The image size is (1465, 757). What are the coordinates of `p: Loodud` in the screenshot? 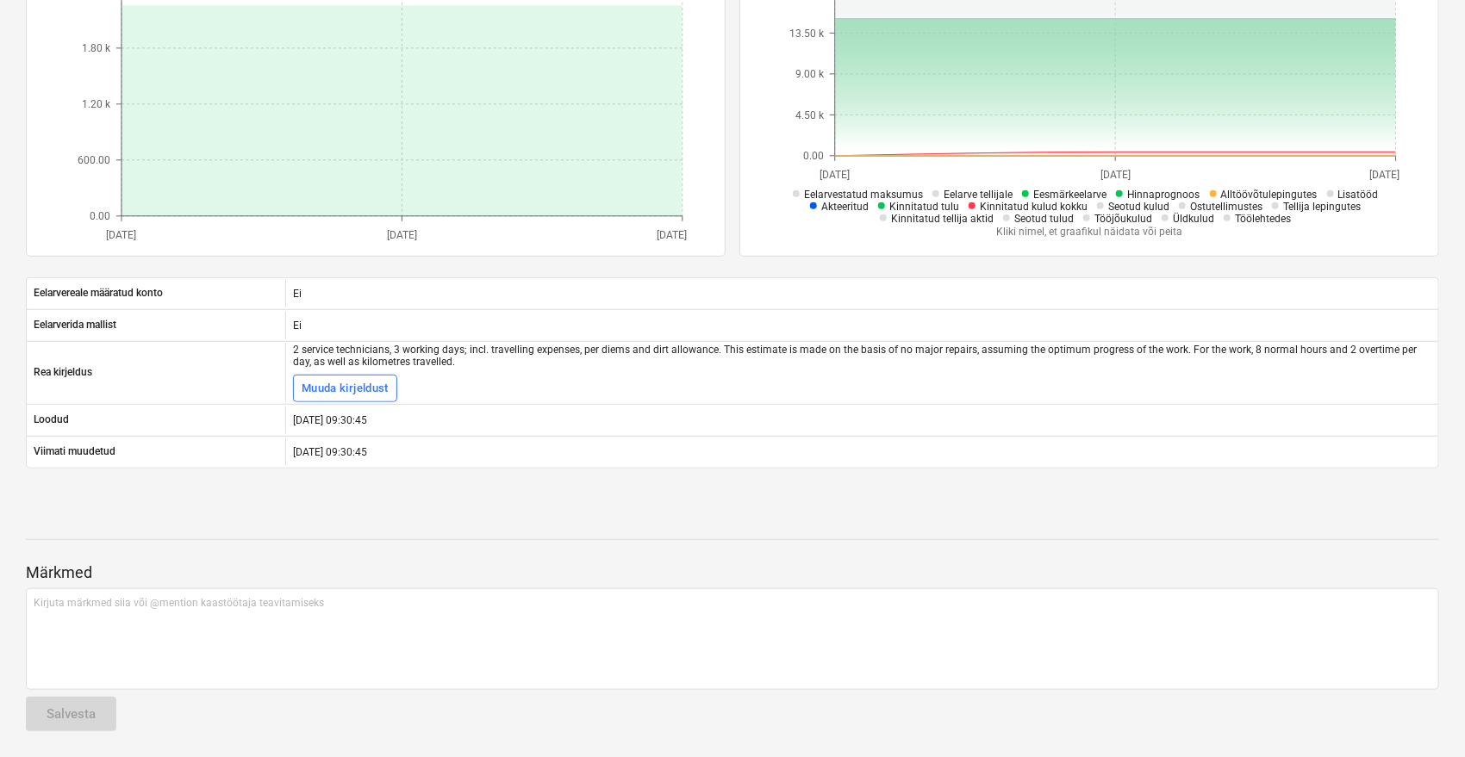 It's located at (51, 420).